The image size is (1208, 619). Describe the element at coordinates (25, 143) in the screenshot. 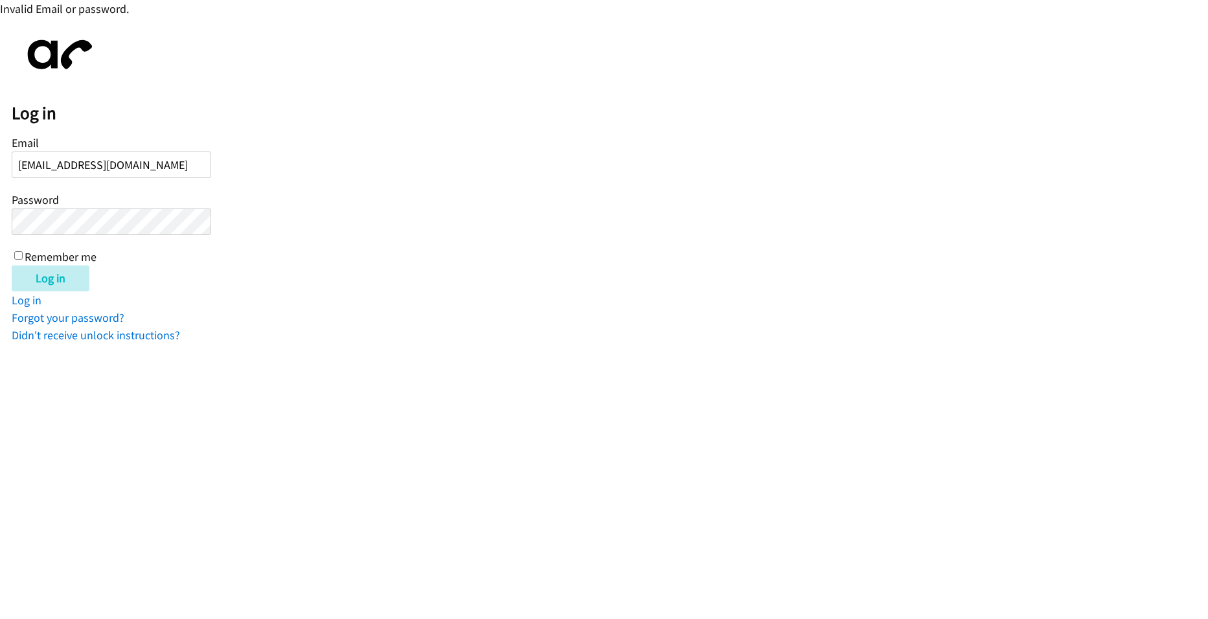

I see `label: Email` at that location.